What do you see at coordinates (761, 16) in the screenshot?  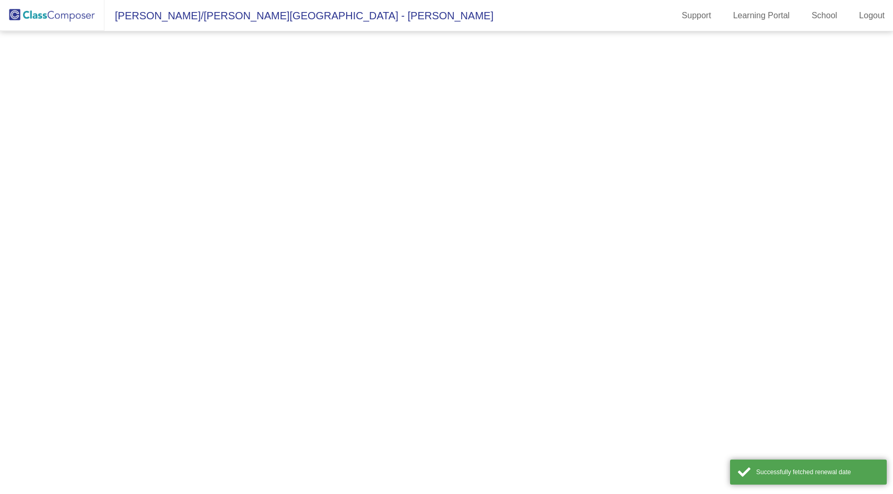 I see `a: Learning Portal` at bounding box center [761, 16].